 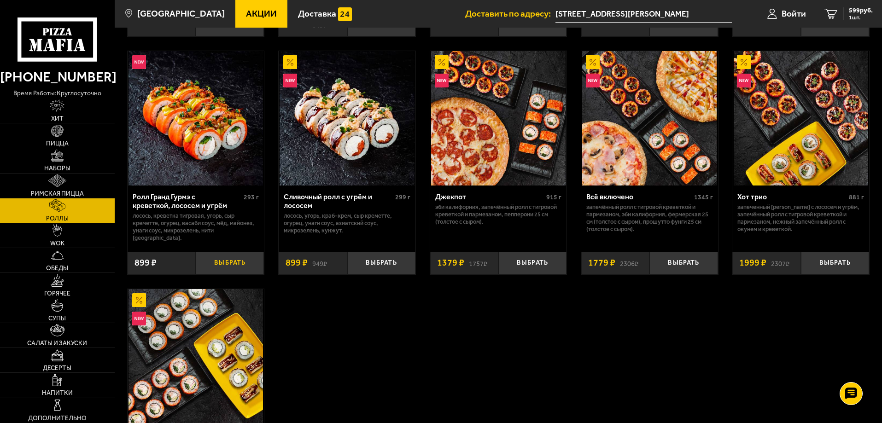 What do you see at coordinates (57, 394) in the screenshot?
I see `span: Напитки` at bounding box center [57, 394].